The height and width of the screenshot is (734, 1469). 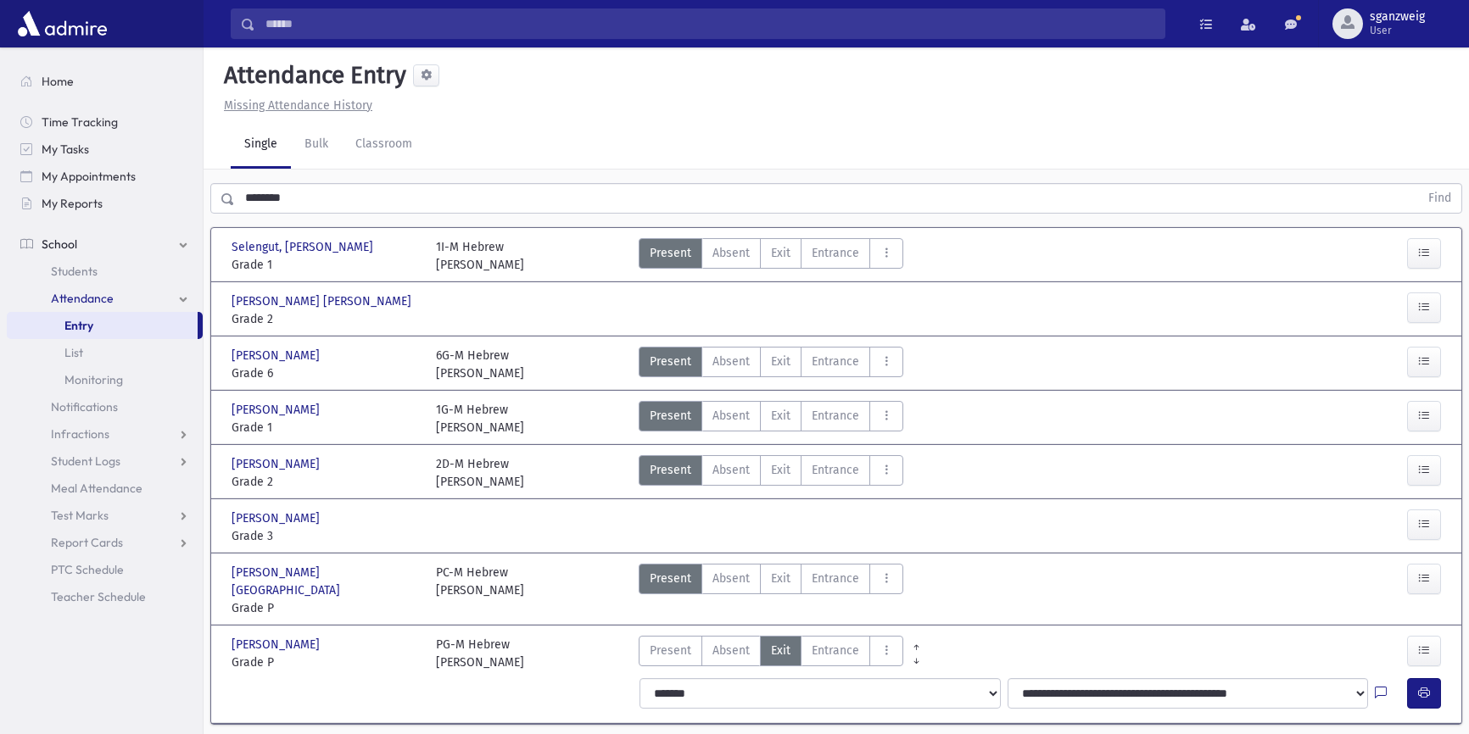 What do you see at coordinates (84, 407) in the screenshot?
I see `span: Notifications` at bounding box center [84, 407].